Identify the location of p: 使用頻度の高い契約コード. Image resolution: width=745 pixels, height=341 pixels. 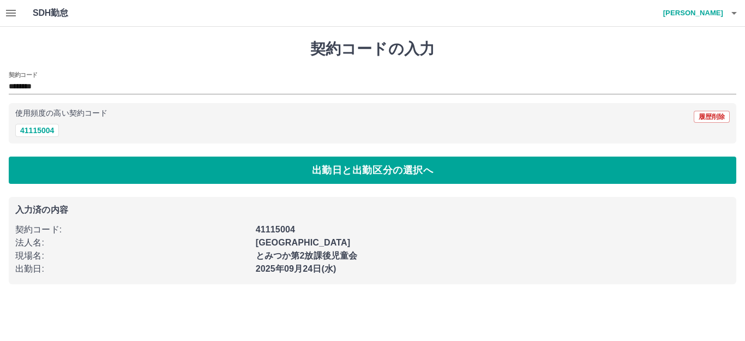
(61, 113).